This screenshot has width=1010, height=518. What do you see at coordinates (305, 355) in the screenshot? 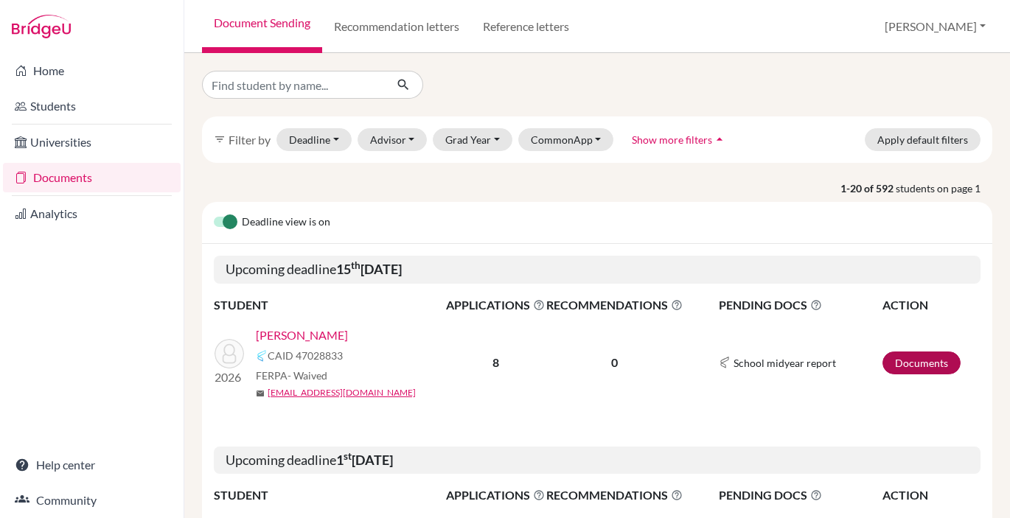
I see `span: CAID 47028833` at bounding box center [305, 355].